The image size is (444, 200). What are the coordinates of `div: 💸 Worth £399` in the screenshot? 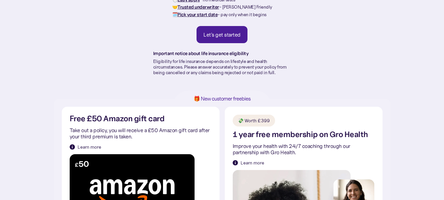 It's located at (254, 120).